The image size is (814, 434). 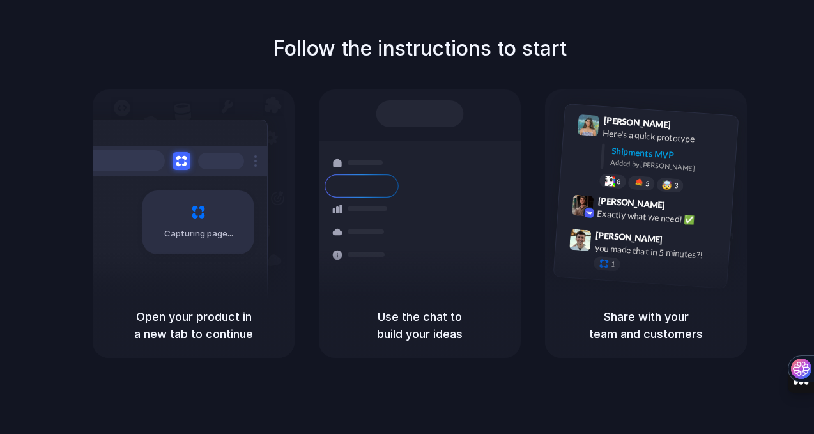 What do you see at coordinates (420, 325) in the screenshot?
I see `h5: Use the chat to build your ideas` at bounding box center [420, 325].